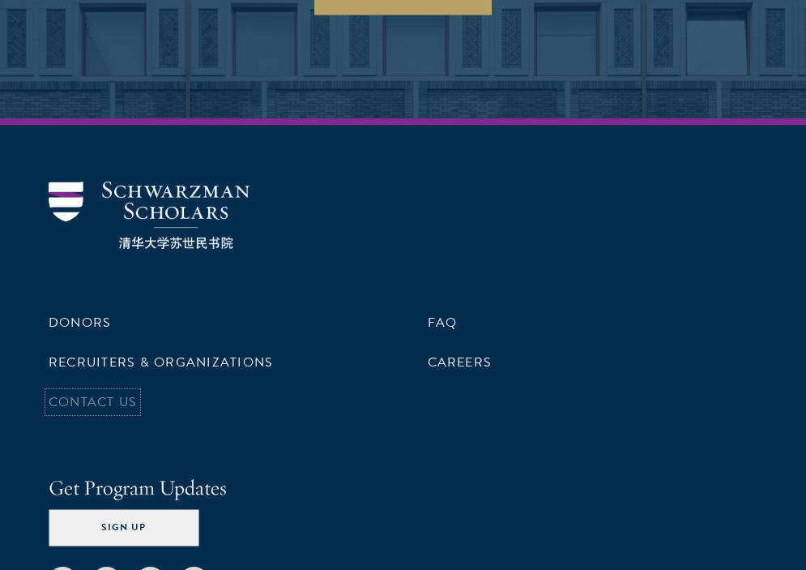 The height and width of the screenshot is (570, 806). What do you see at coordinates (460, 362) in the screenshot?
I see `a: Careers` at bounding box center [460, 362].